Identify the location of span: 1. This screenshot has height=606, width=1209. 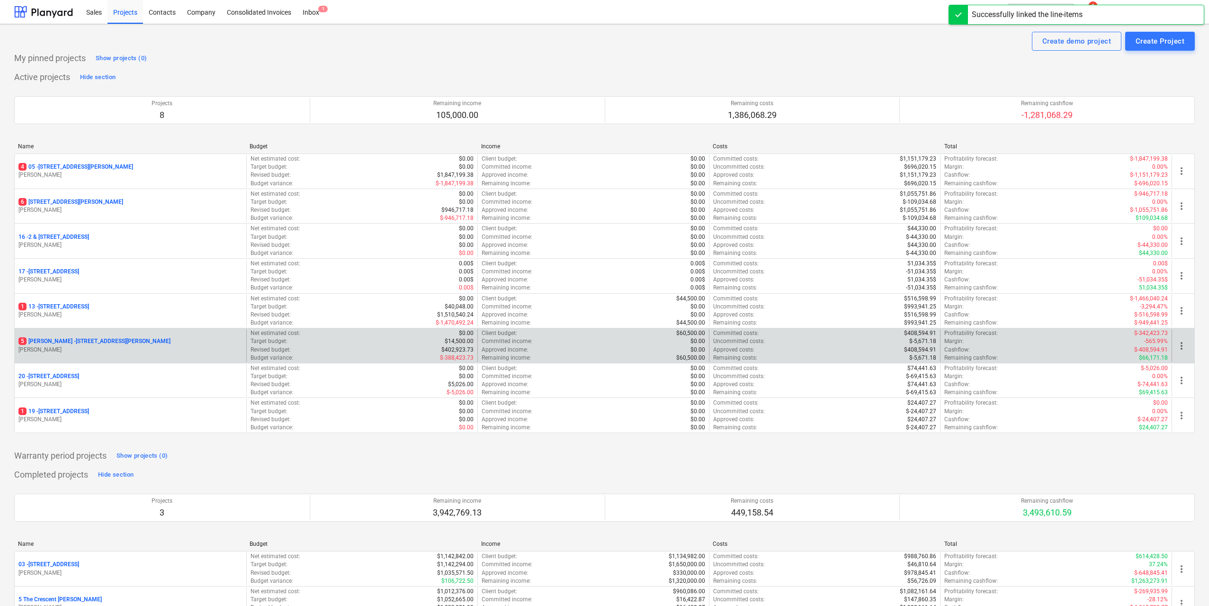
(22, 306).